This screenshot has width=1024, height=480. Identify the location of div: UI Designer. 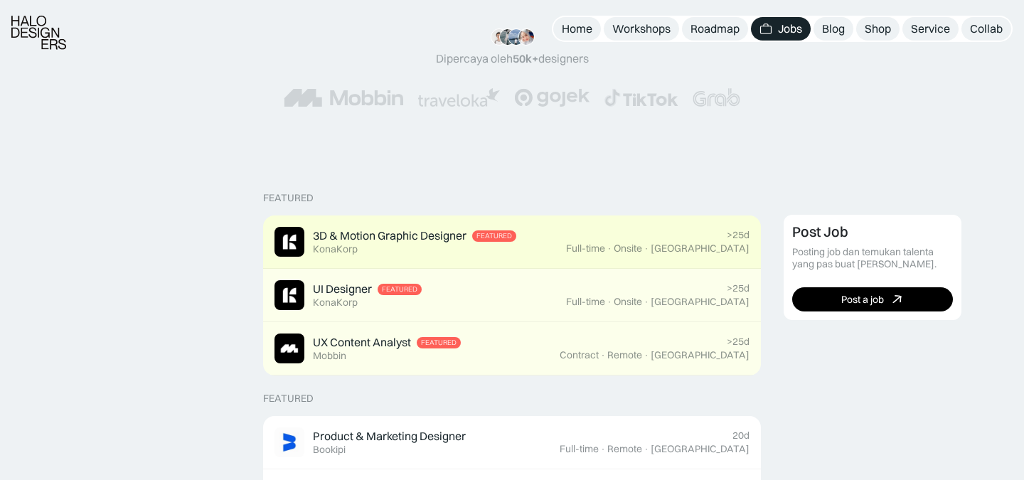
(342, 289).